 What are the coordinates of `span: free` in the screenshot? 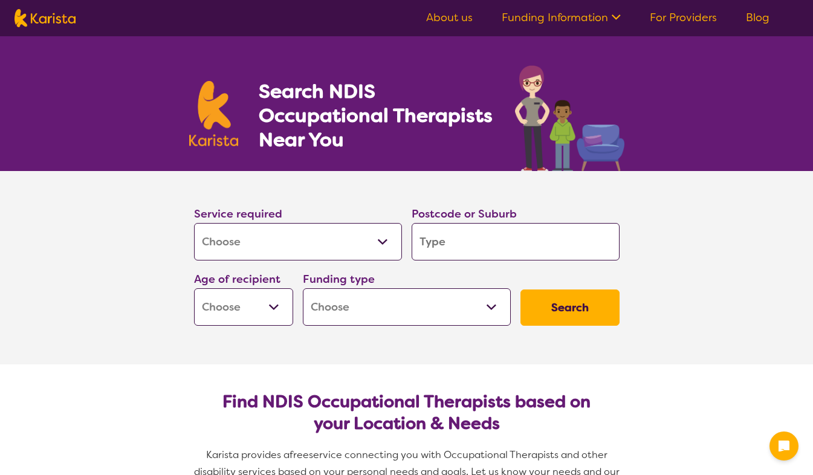 It's located at (299, 455).